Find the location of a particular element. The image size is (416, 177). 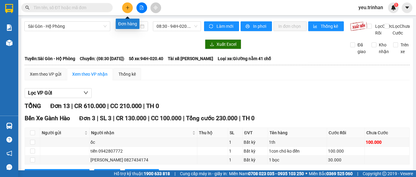

div: Thống kê is located at coordinates (127, 74).